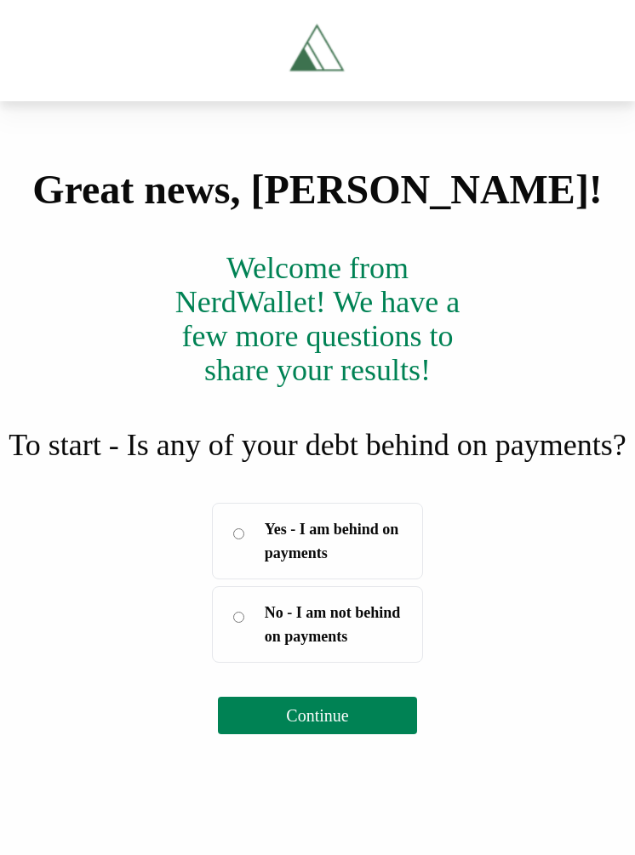 Image resolution: width=635 pixels, height=855 pixels. I want to click on input: No - I am not behind on payments, so click(238, 617).